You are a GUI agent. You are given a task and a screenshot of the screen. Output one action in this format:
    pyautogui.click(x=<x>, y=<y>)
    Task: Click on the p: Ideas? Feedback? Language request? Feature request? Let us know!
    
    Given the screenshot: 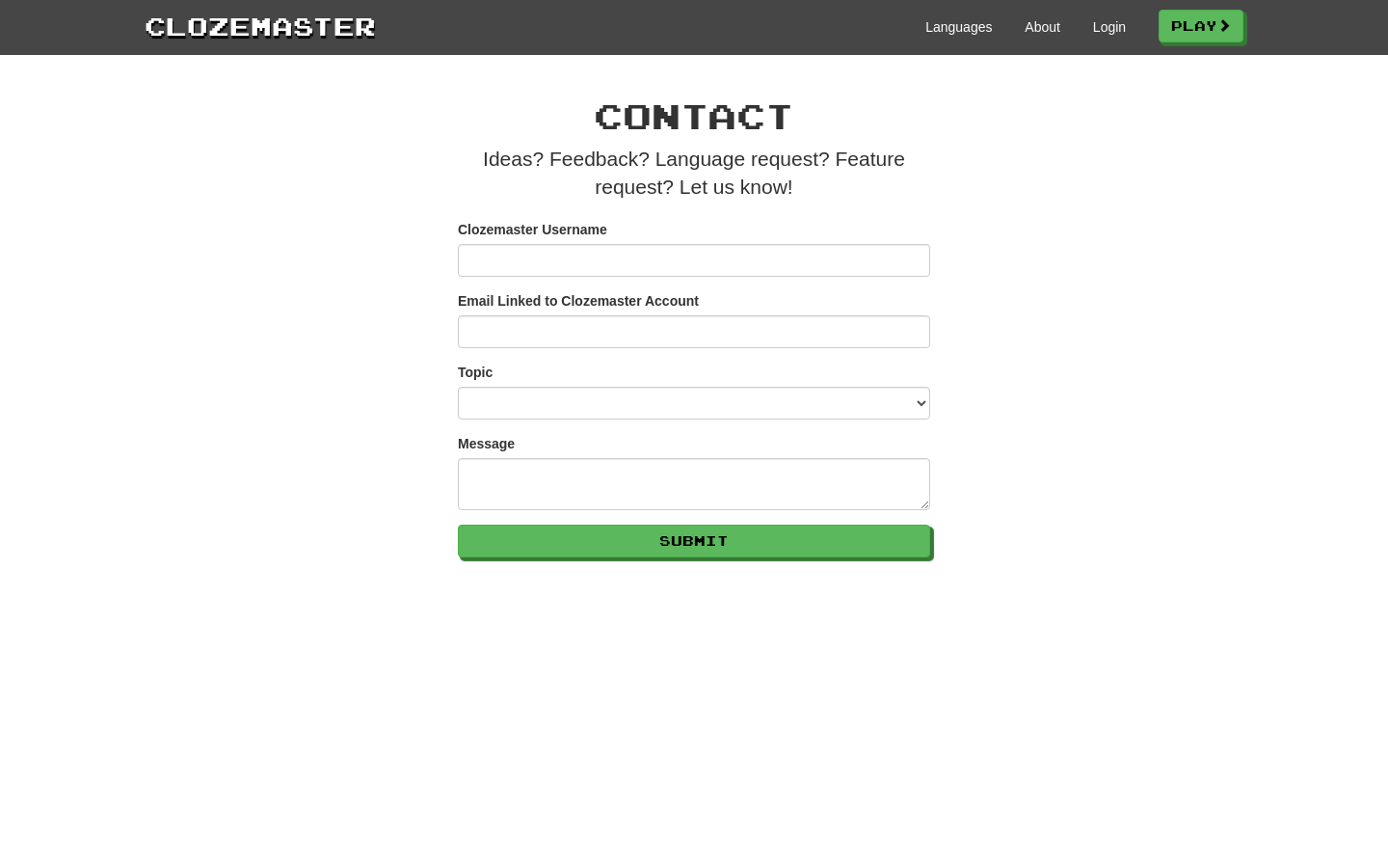 What is the action you would take?
    pyautogui.click(x=694, y=173)
    